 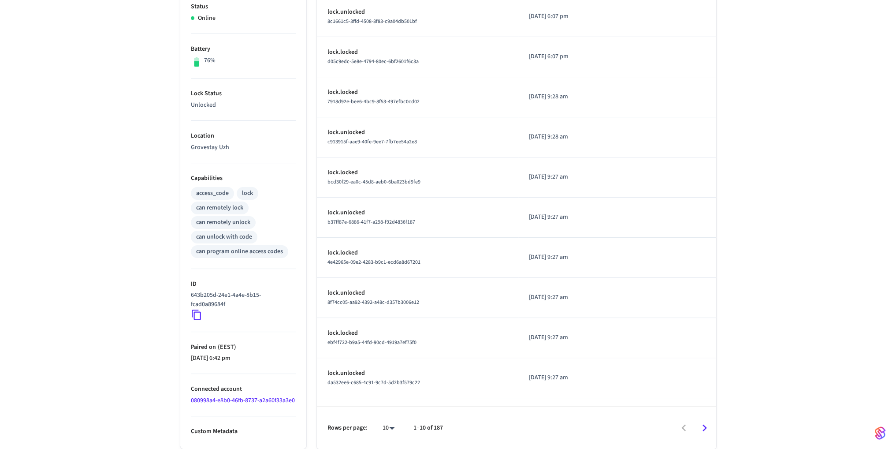 What do you see at coordinates (243, 136) in the screenshot?
I see `p: Location` at bounding box center [243, 136].